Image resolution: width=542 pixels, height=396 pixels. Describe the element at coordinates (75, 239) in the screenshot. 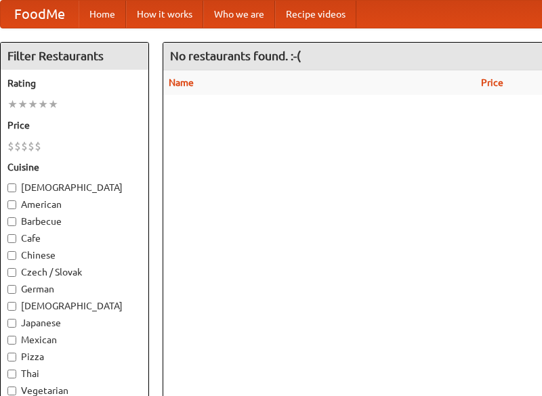

I see `label: Cafe` at that location.